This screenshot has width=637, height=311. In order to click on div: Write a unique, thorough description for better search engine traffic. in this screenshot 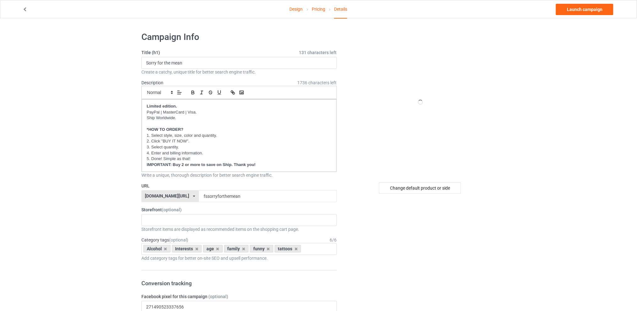, I will do `click(239, 175)`.